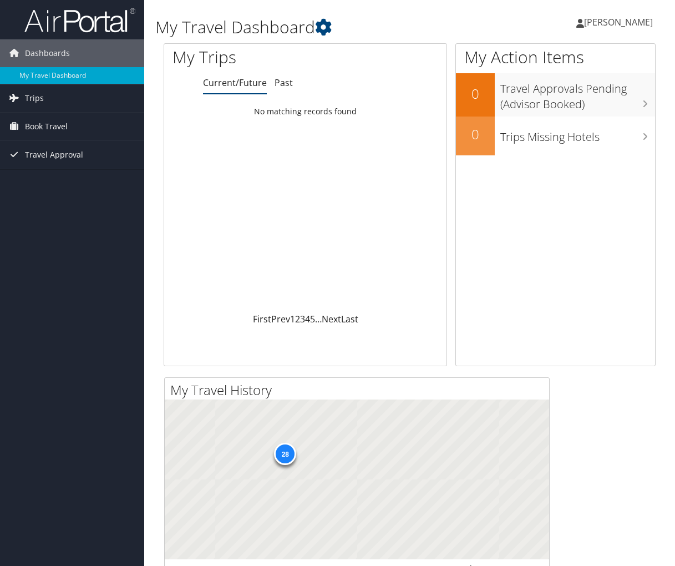 This screenshot has height=566, width=675. I want to click on a: 1, so click(292, 319).